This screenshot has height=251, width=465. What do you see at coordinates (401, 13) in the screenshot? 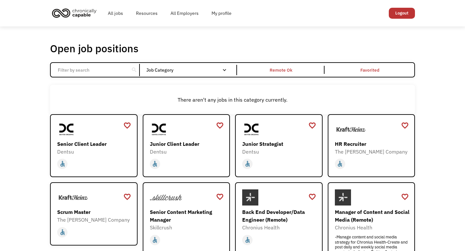
I see `a: Logout` at bounding box center [401, 13].